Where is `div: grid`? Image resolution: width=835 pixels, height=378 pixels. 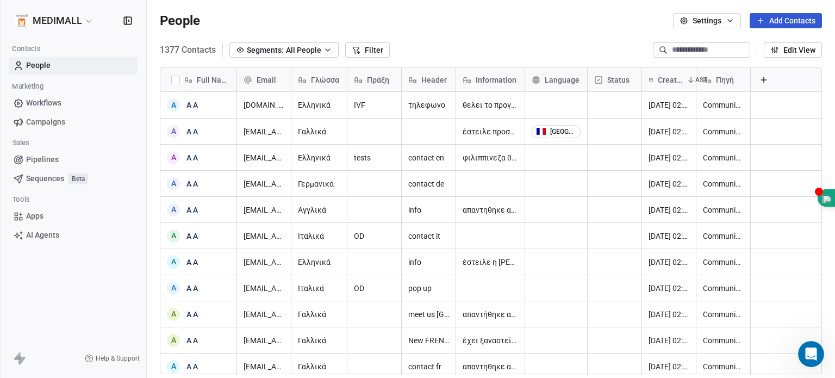
div: grid is located at coordinates (198, 233).